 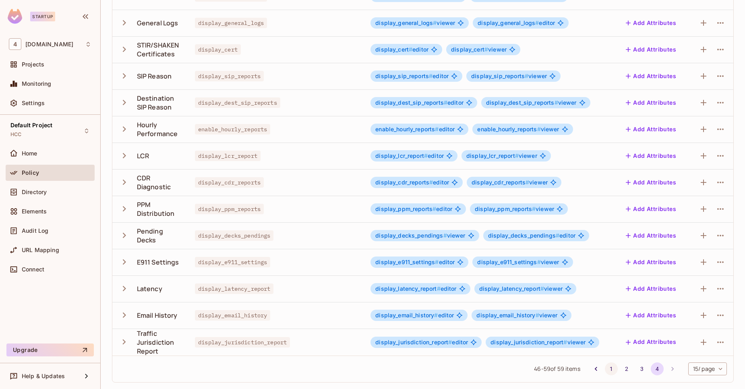 I want to click on div: Email History, so click(x=157, y=315).